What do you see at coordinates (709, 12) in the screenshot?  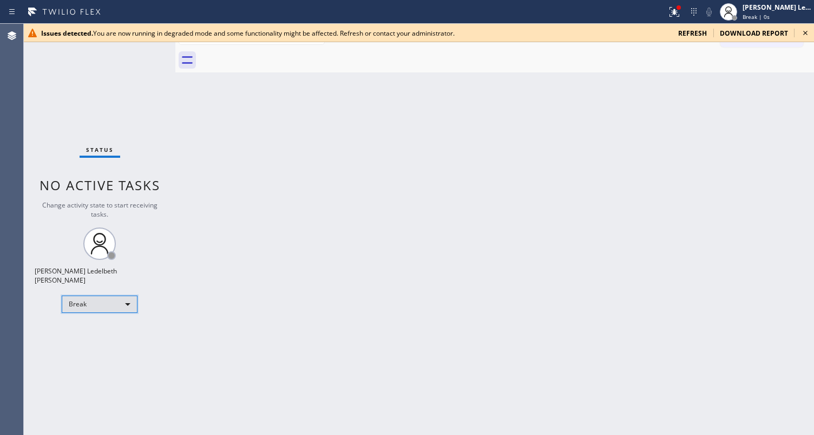 I see `button: Mute` at bounding box center [709, 12].